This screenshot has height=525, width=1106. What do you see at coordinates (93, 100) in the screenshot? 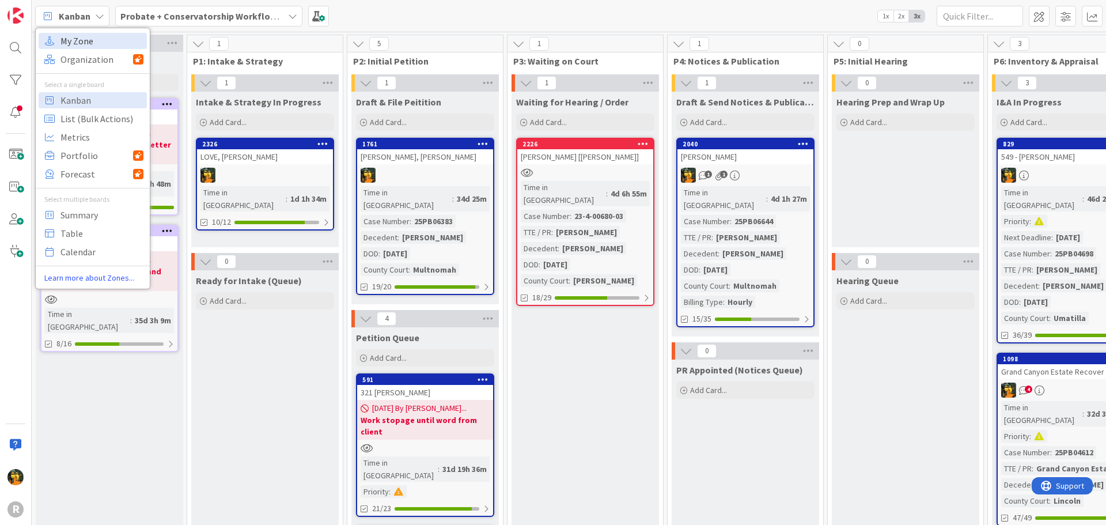
I see `a: Kanban` at bounding box center [93, 100].